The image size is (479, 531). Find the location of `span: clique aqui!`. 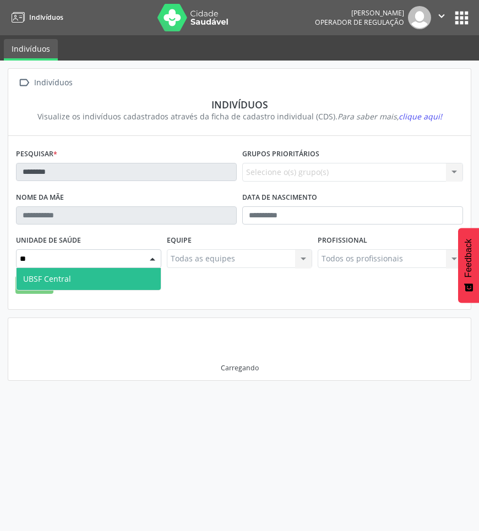

span: clique aqui! is located at coordinates (420, 116).